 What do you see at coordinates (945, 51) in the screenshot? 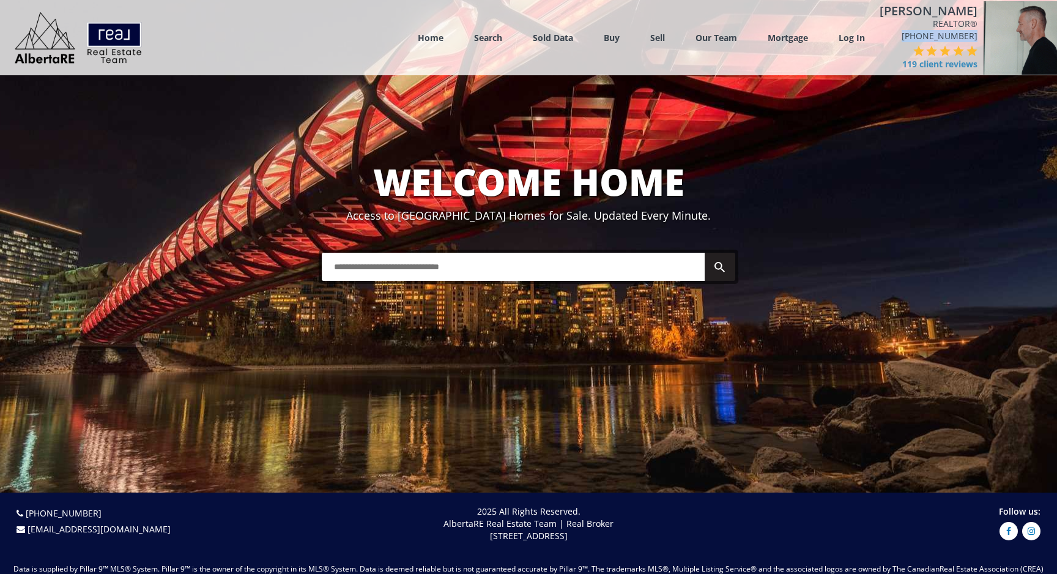
I see `img: 3 of 5 stars` at bounding box center [945, 51].